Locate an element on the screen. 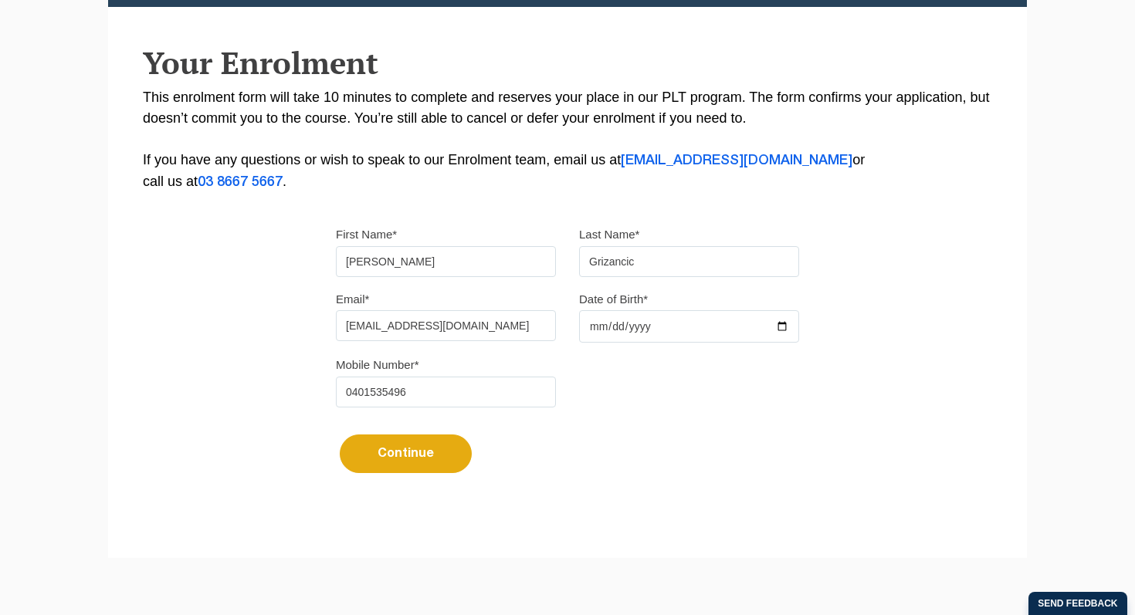 The image size is (1135, 615). label: Last Name* is located at coordinates (609, 235).